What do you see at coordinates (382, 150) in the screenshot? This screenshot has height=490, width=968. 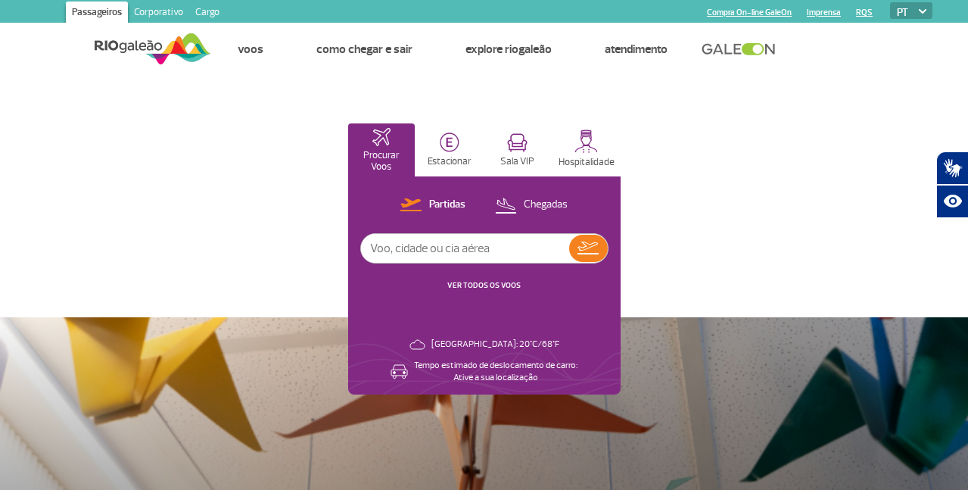 I see `button: Procurar Voos` at bounding box center [382, 150].